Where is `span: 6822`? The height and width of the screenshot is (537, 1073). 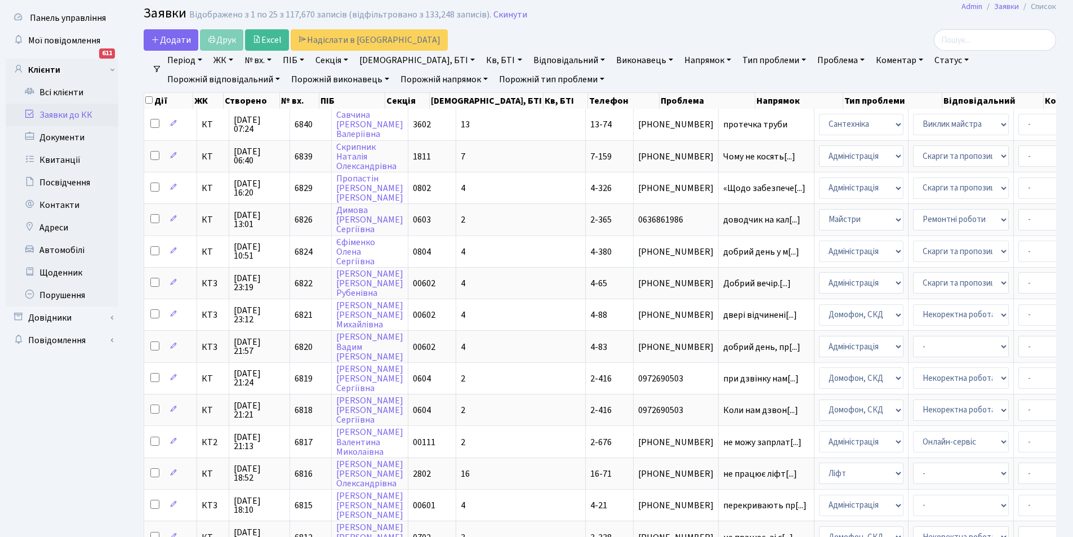 span: 6822 is located at coordinates (303, 283).